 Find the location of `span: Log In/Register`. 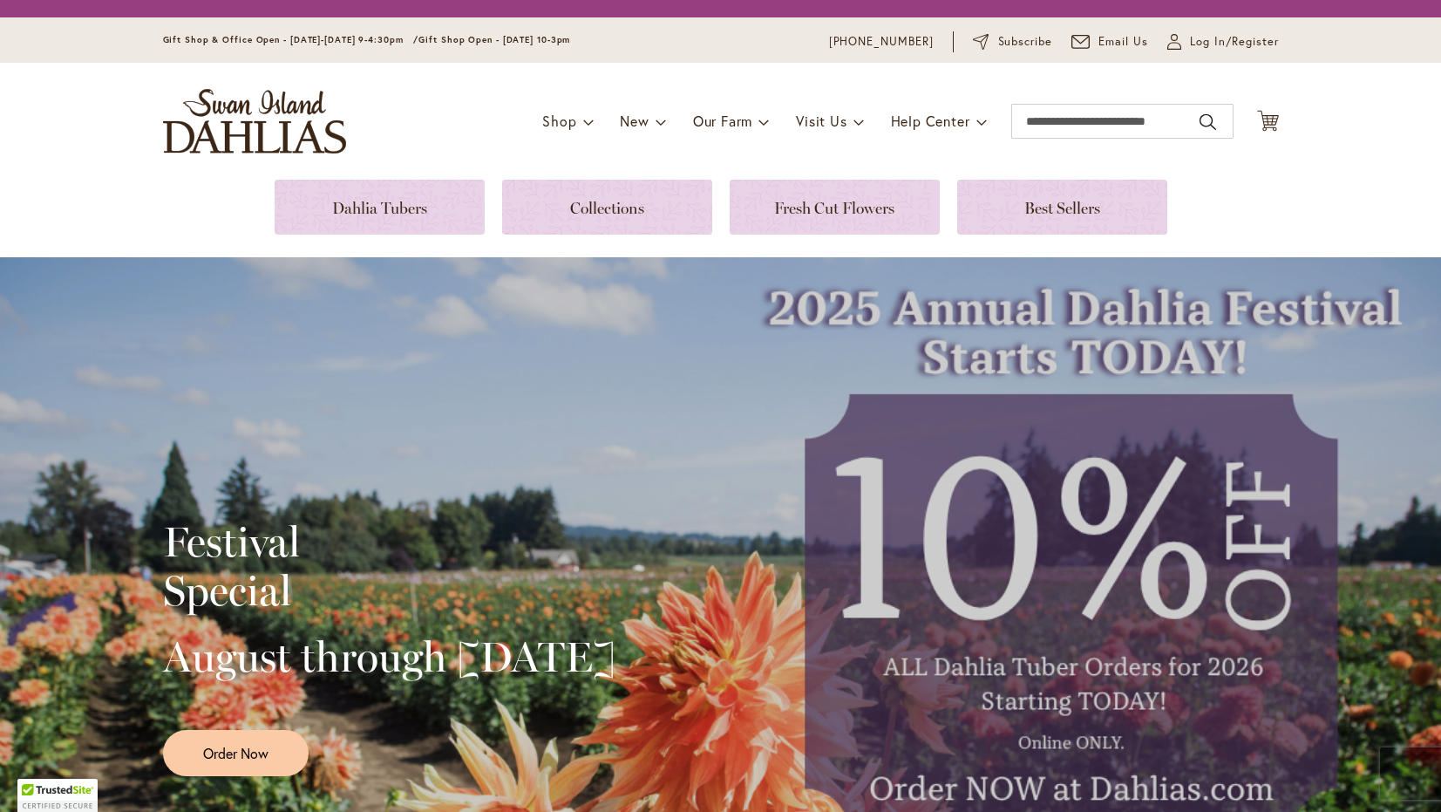

span: Log In/Register is located at coordinates (1235, 42).